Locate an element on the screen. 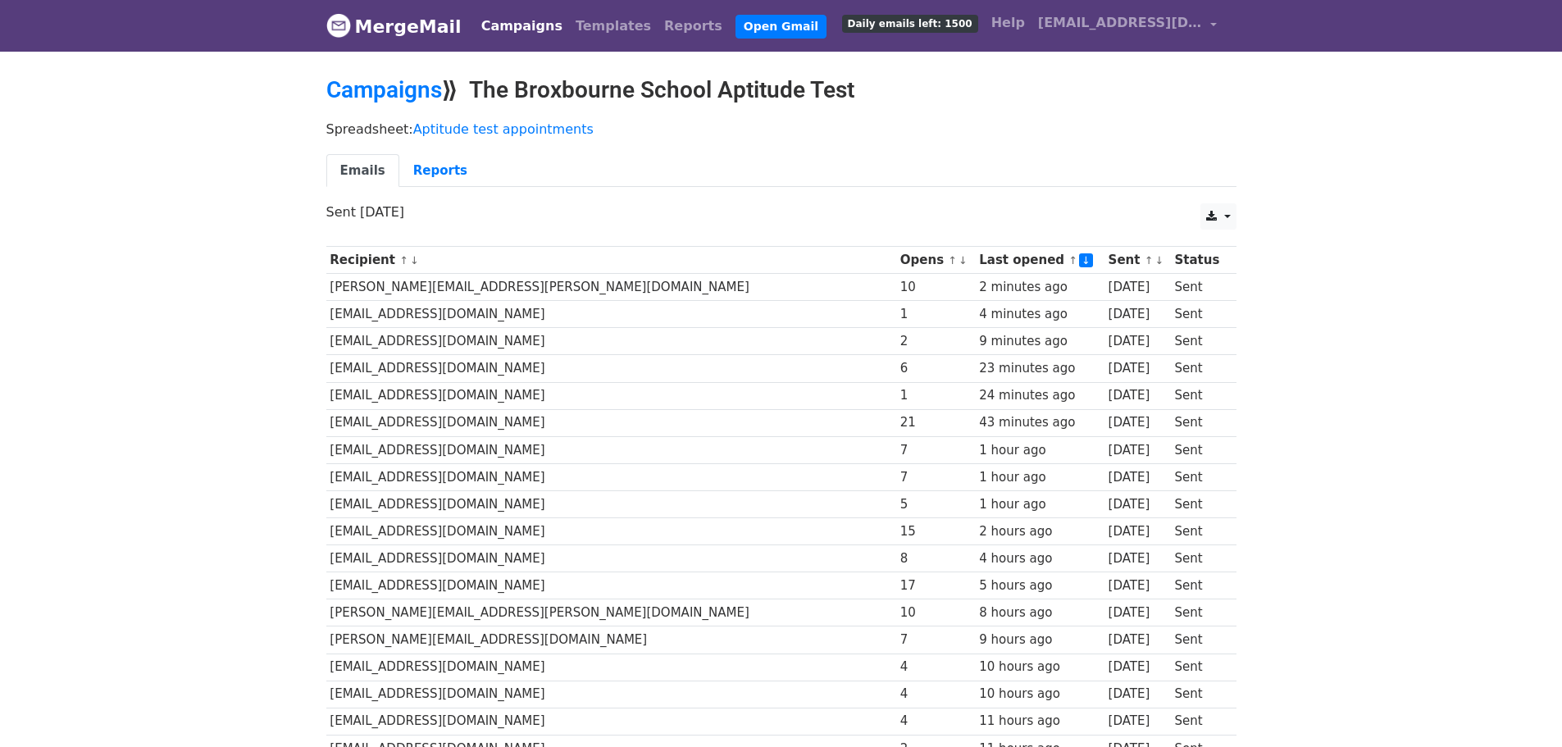 The image size is (1562, 747). div: 4 minutes ago is located at coordinates (1039, 314).